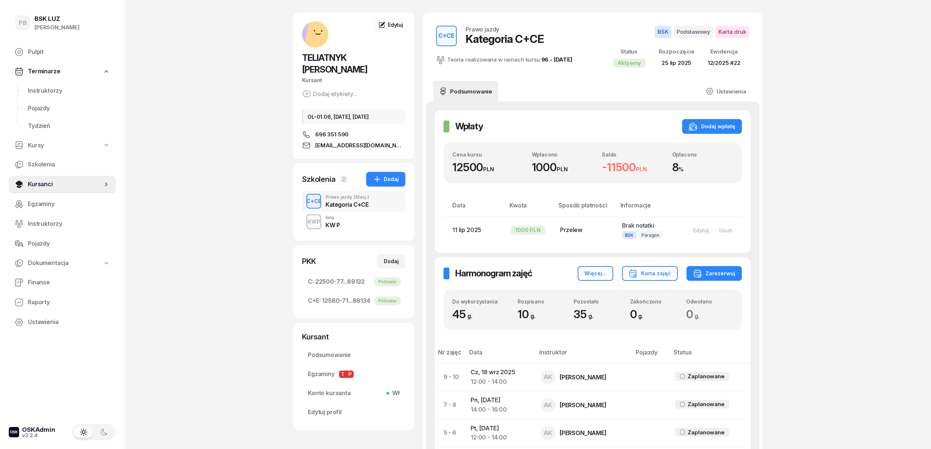  What do you see at coordinates (354, 355) in the screenshot?
I see `span: Podsumowanie` at bounding box center [354, 355].